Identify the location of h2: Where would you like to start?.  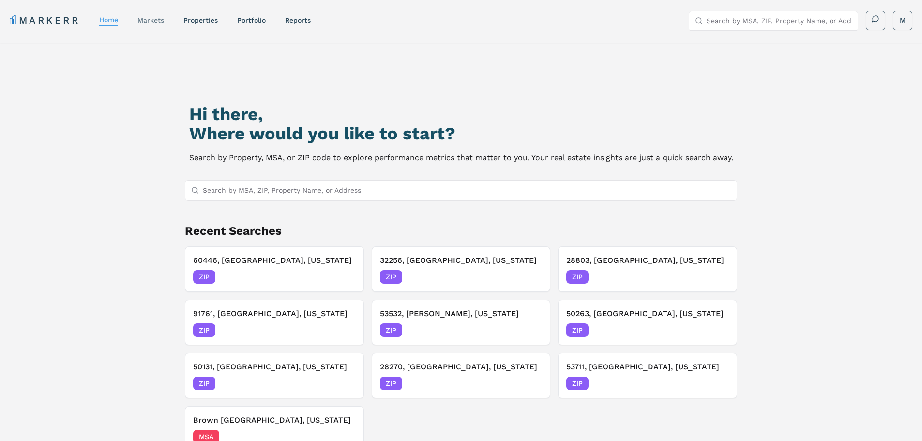
(461, 134).